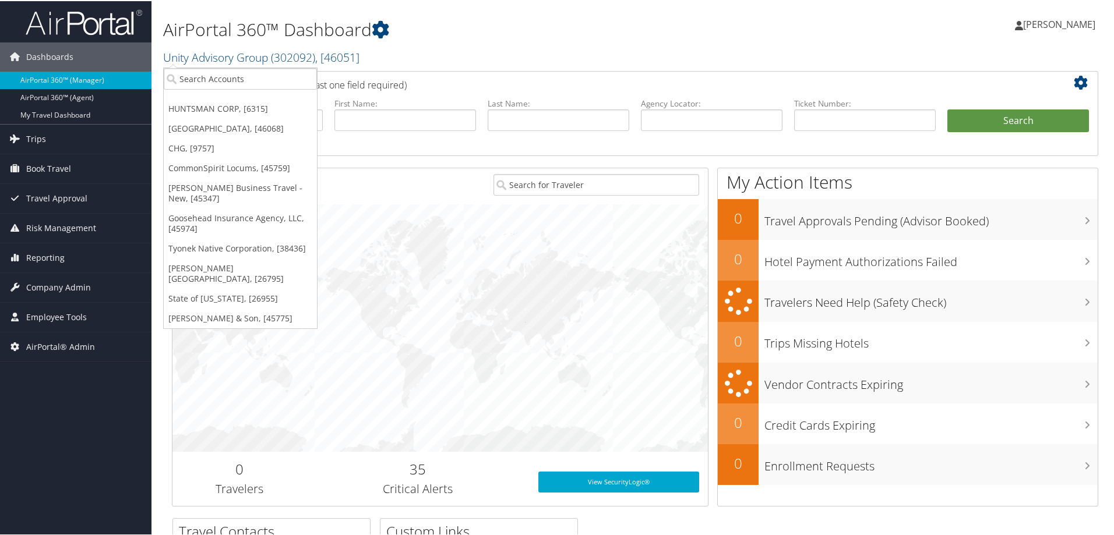  What do you see at coordinates (1018, 120) in the screenshot?
I see `button: Search` at bounding box center [1018, 120].